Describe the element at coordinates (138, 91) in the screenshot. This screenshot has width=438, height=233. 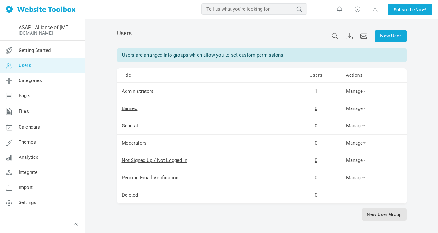
I see `a: Administrators` at that location.